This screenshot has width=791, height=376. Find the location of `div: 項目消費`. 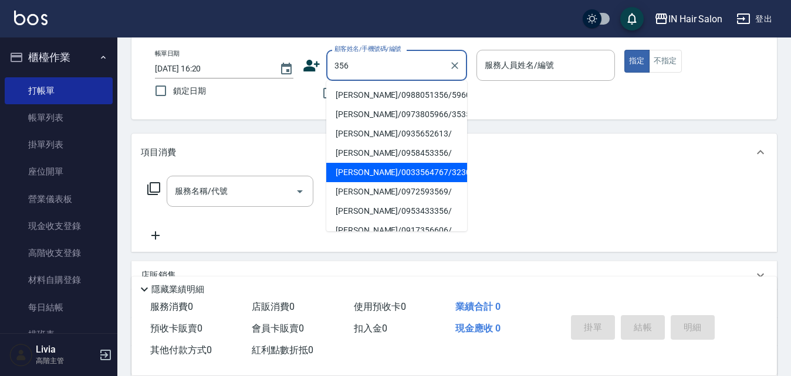

div: 項目消費 is located at coordinates (454, 152).